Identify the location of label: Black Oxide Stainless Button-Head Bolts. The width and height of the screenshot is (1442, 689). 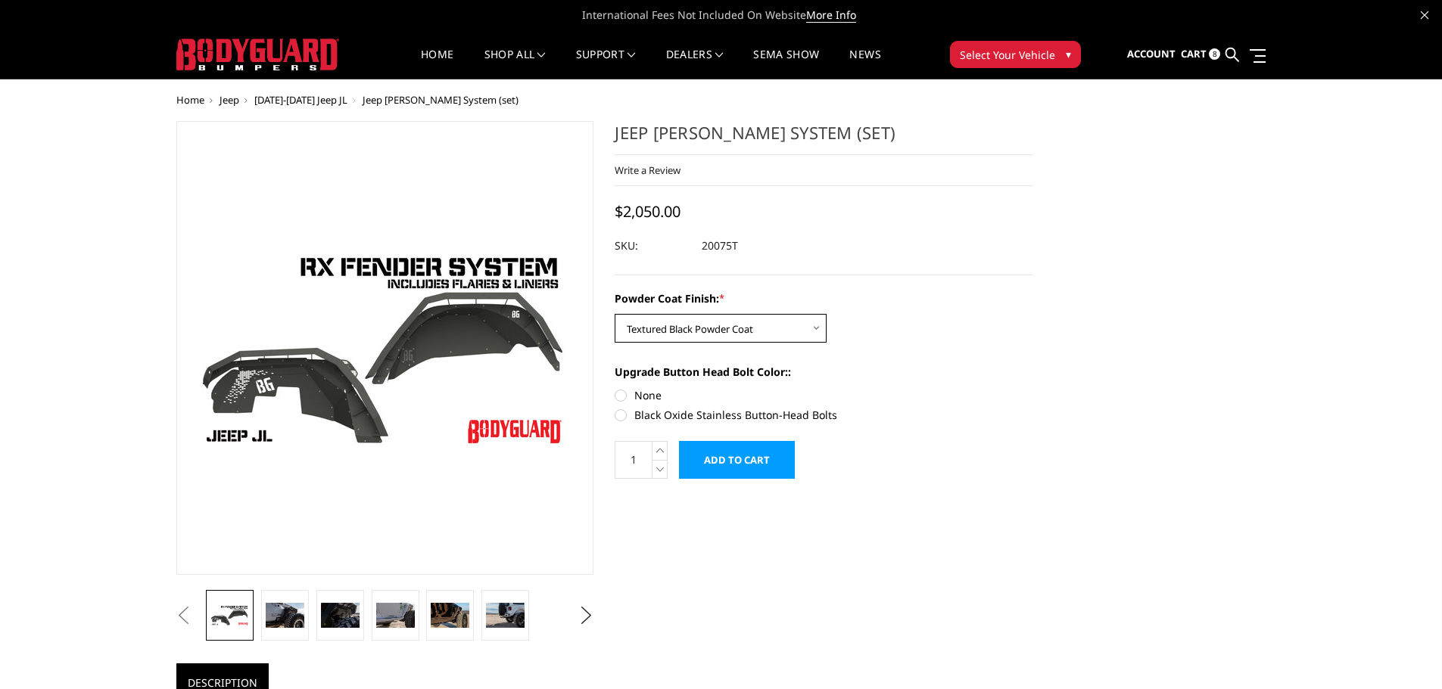
(823, 415).